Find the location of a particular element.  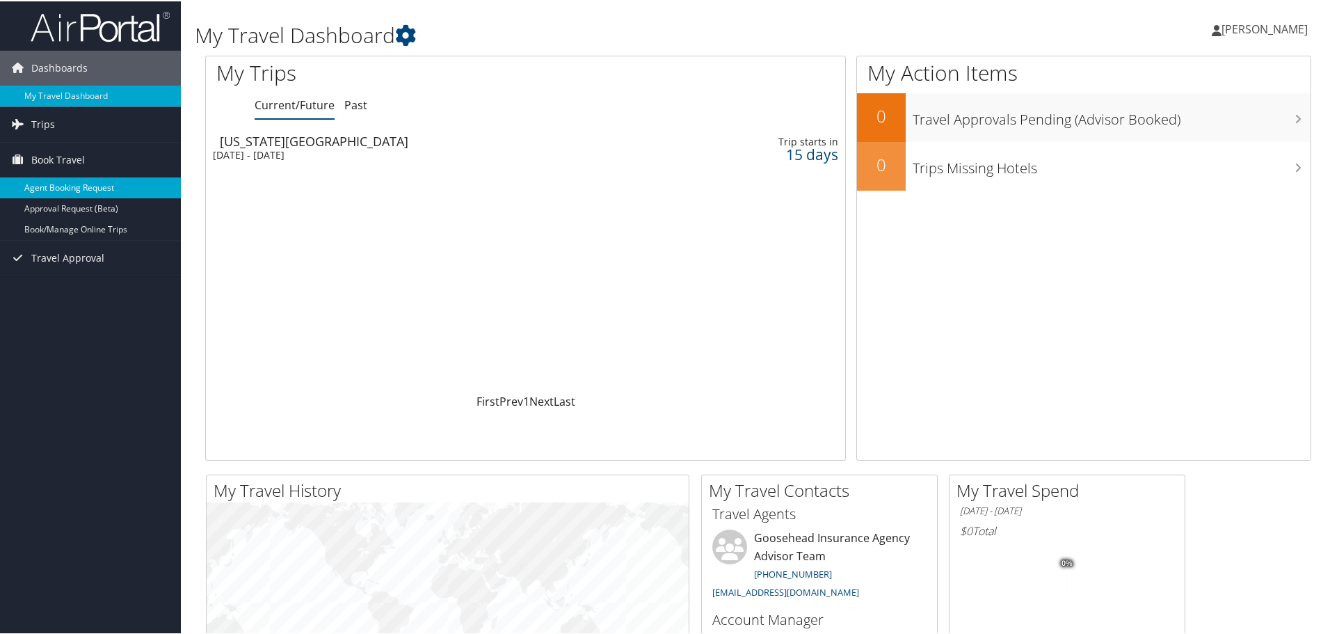

h3: Trips Missing Hotels is located at coordinates (1112, 163).